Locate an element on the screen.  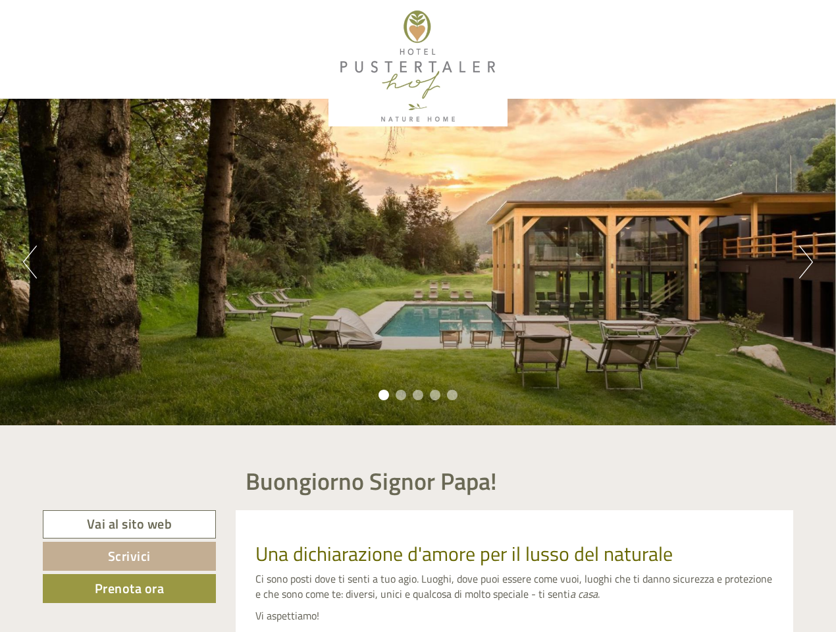
a: Prenota ora is located at coordinates (129, 588).